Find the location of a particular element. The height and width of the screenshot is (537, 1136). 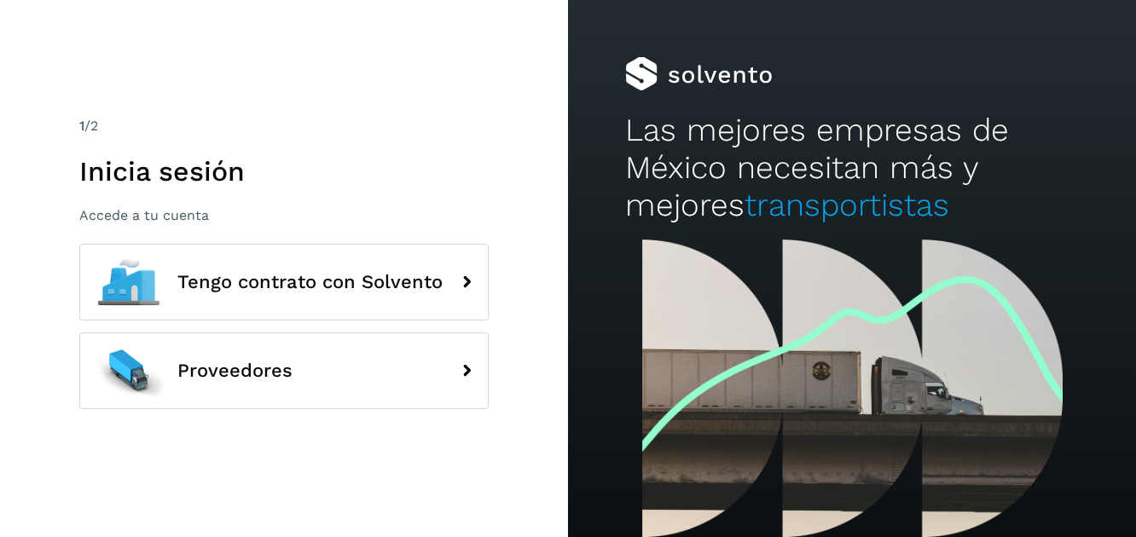

div: /2 is located at coordinates (284, 126).